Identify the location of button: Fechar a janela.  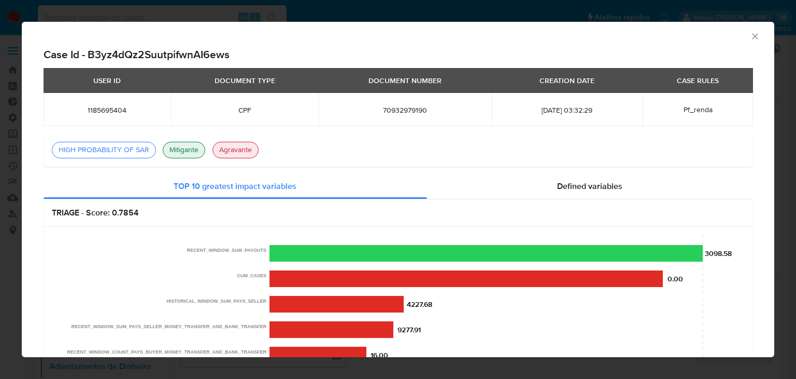
(755, 36).